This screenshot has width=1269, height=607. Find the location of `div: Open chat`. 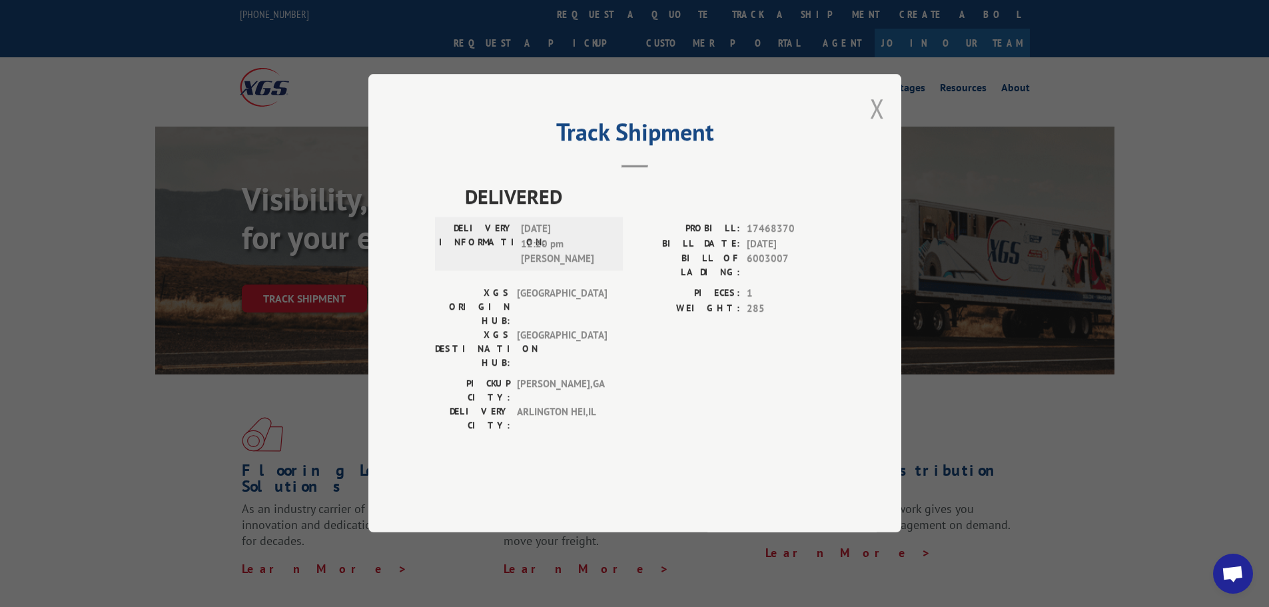

div: Open chat is located at coordinates (1233, 573).